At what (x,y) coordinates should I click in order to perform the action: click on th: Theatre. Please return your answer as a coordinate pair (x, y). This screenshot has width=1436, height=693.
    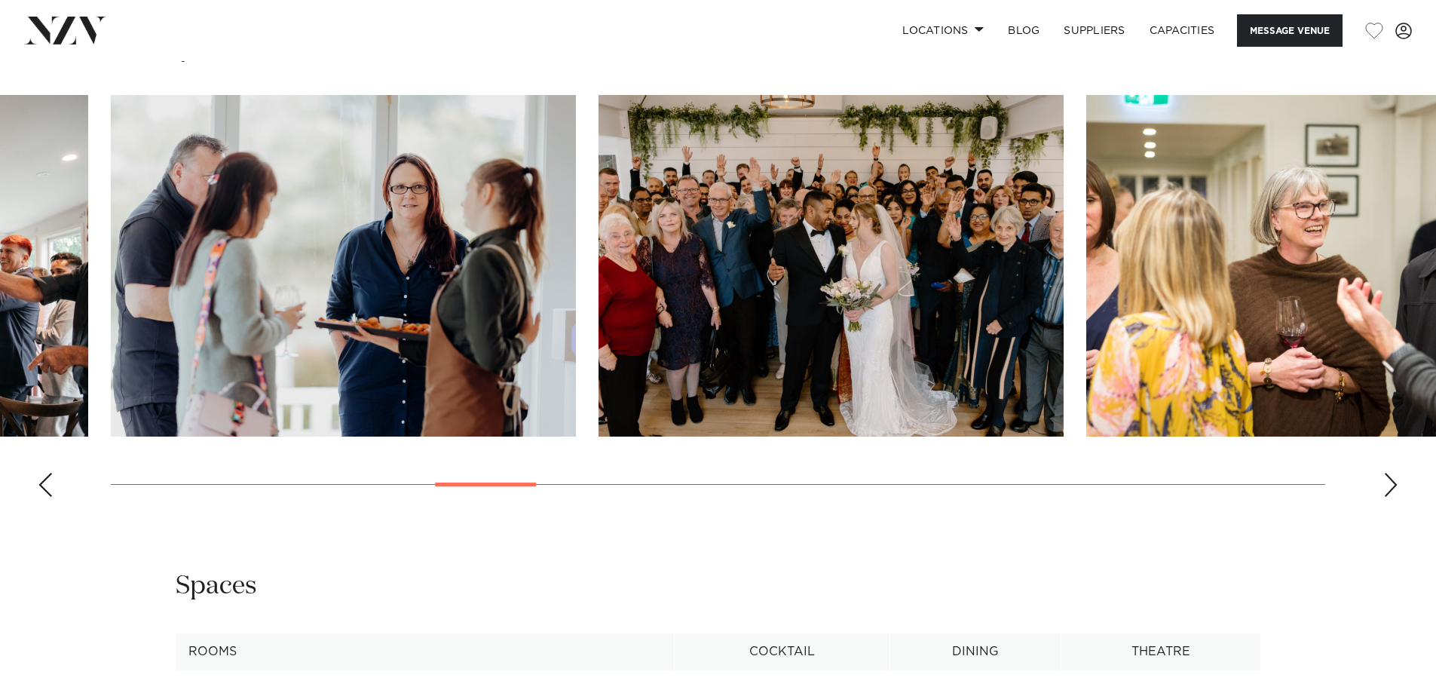
    Looking at the image, I should click on (1160, 651).